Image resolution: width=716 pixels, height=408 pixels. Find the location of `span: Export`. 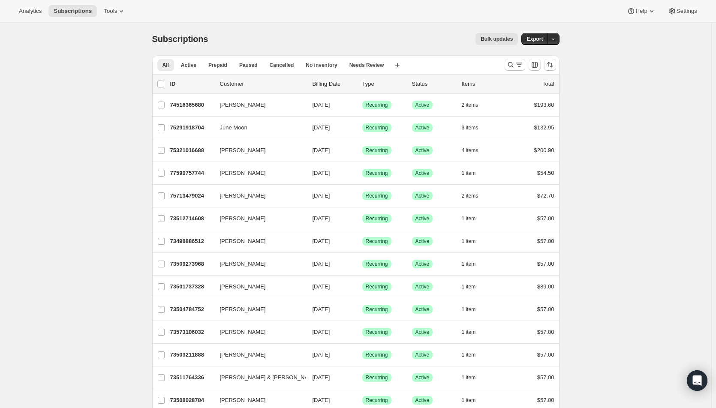

span: Export is located at coordinates (535, 39).